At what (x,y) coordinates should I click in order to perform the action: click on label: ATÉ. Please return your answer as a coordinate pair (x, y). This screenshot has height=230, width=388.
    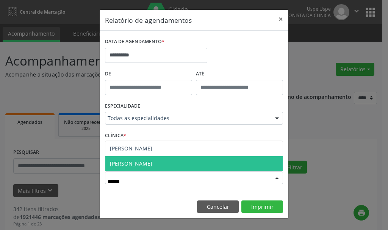
    Looking at the image, I should click on (239, 74).